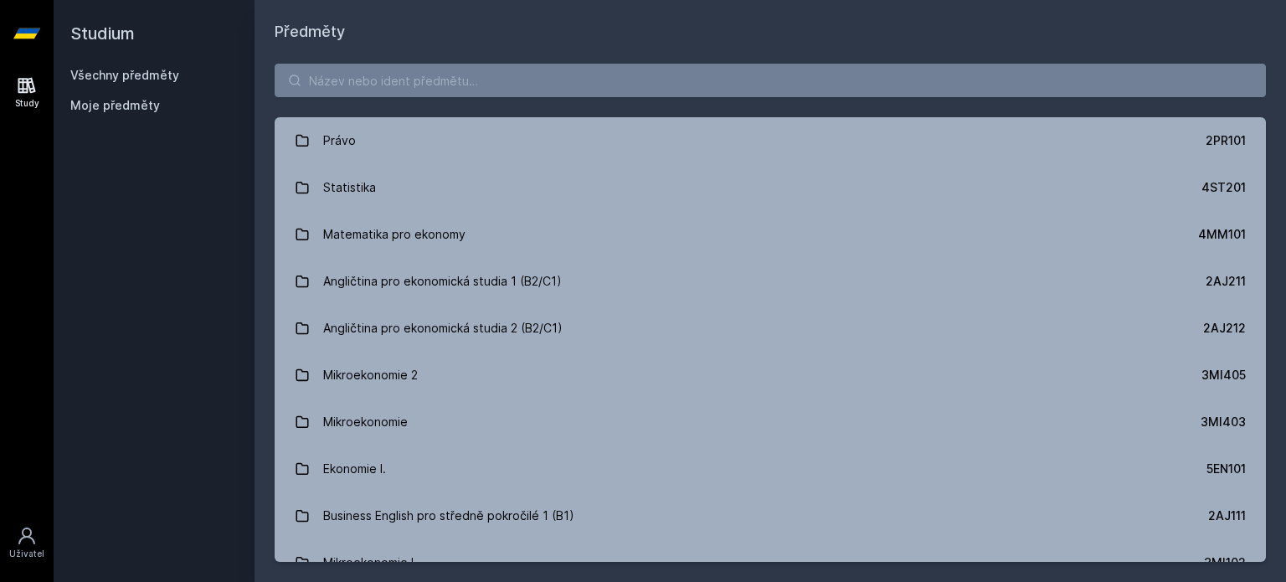 Image resolution: width=1286 pixels, height=582 pixels. Describe the element at coordinates (770, 80) in the screenshot. I see `input: Název nebo ident předmětu…` at that location.